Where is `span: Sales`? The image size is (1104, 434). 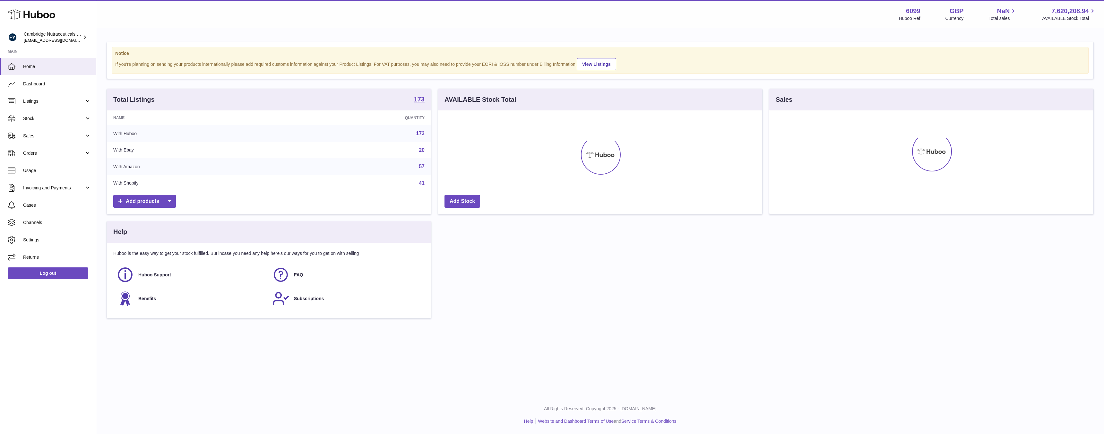 span: Sales is located at coordinates (54, 136).